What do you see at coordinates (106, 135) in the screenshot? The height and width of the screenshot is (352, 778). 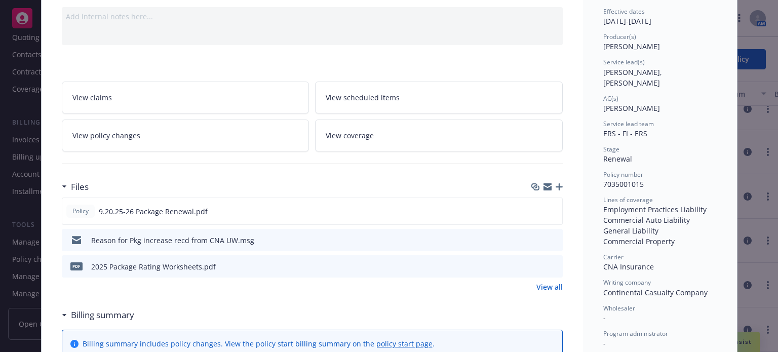 I see `span: View policy changes` at bounding box center [106, 135].